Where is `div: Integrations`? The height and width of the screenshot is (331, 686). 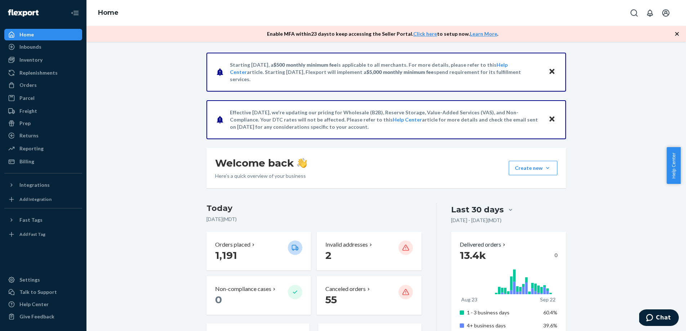 div: Integrations is located at coordinates (35, 185).